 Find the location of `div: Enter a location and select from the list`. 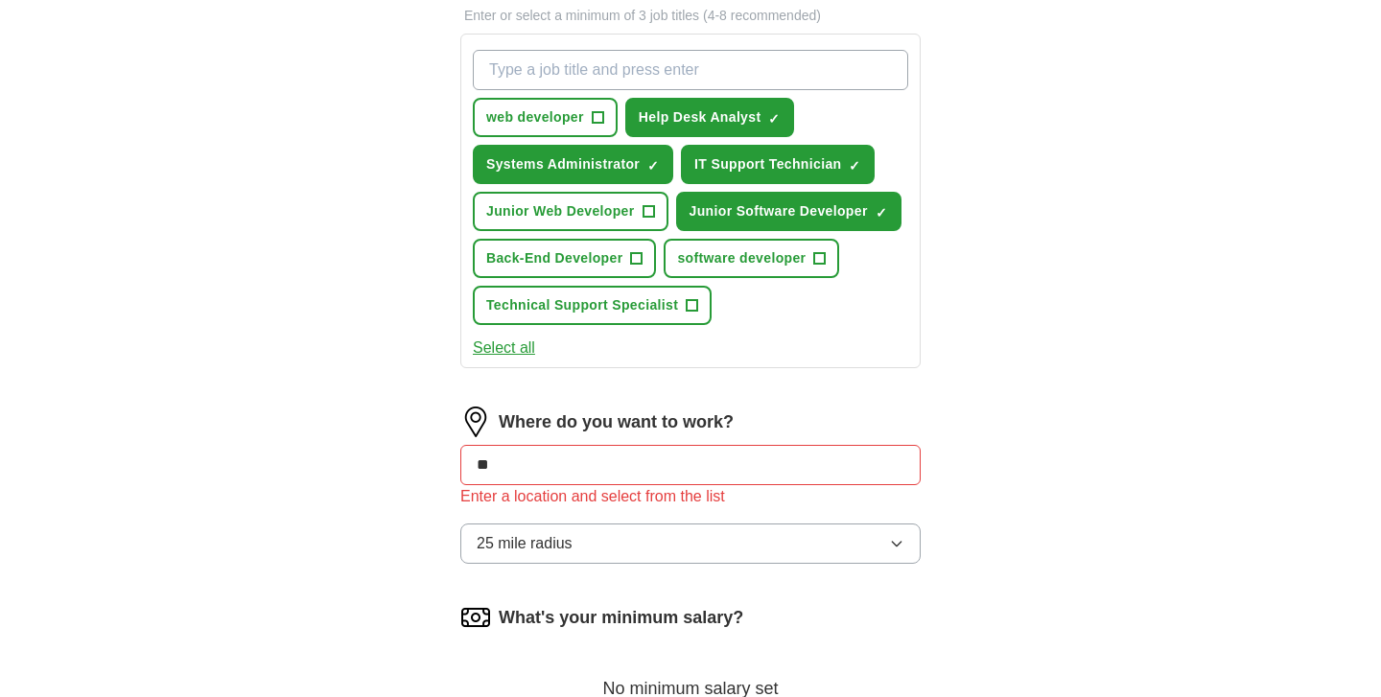

div: Enter a location and select from the list is located at coordinates (690, 497).